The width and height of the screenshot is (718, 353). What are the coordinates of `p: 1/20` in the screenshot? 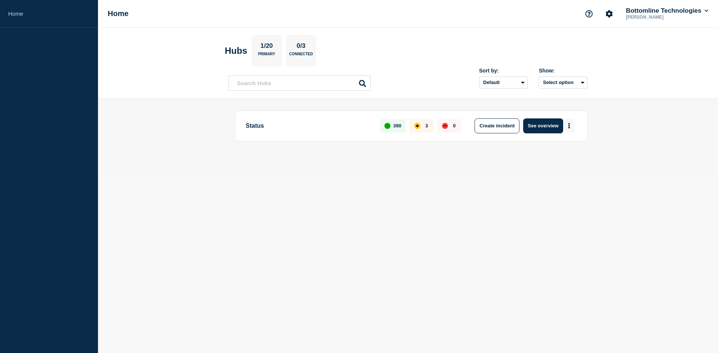 It's located at (267, 47).